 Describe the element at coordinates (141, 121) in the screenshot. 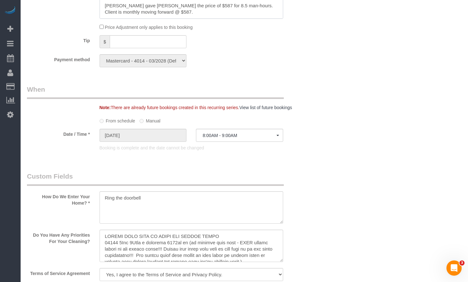

I see `input: Manual` at that location.